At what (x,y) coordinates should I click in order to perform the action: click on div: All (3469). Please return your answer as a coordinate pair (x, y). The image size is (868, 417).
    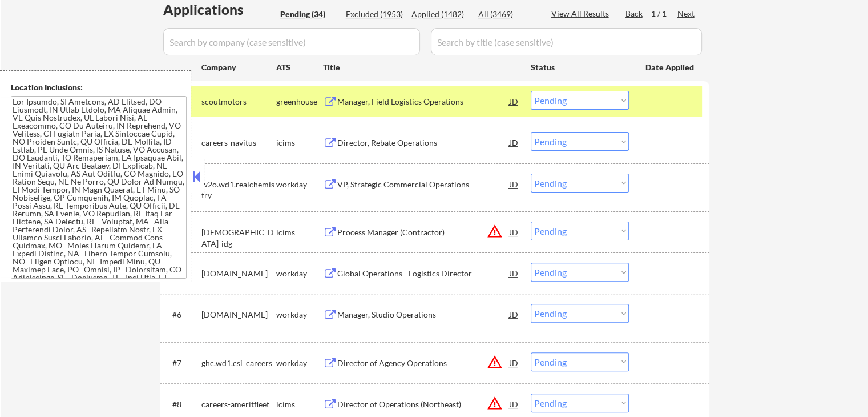
    Looking at the image, I should click on (507, 14).